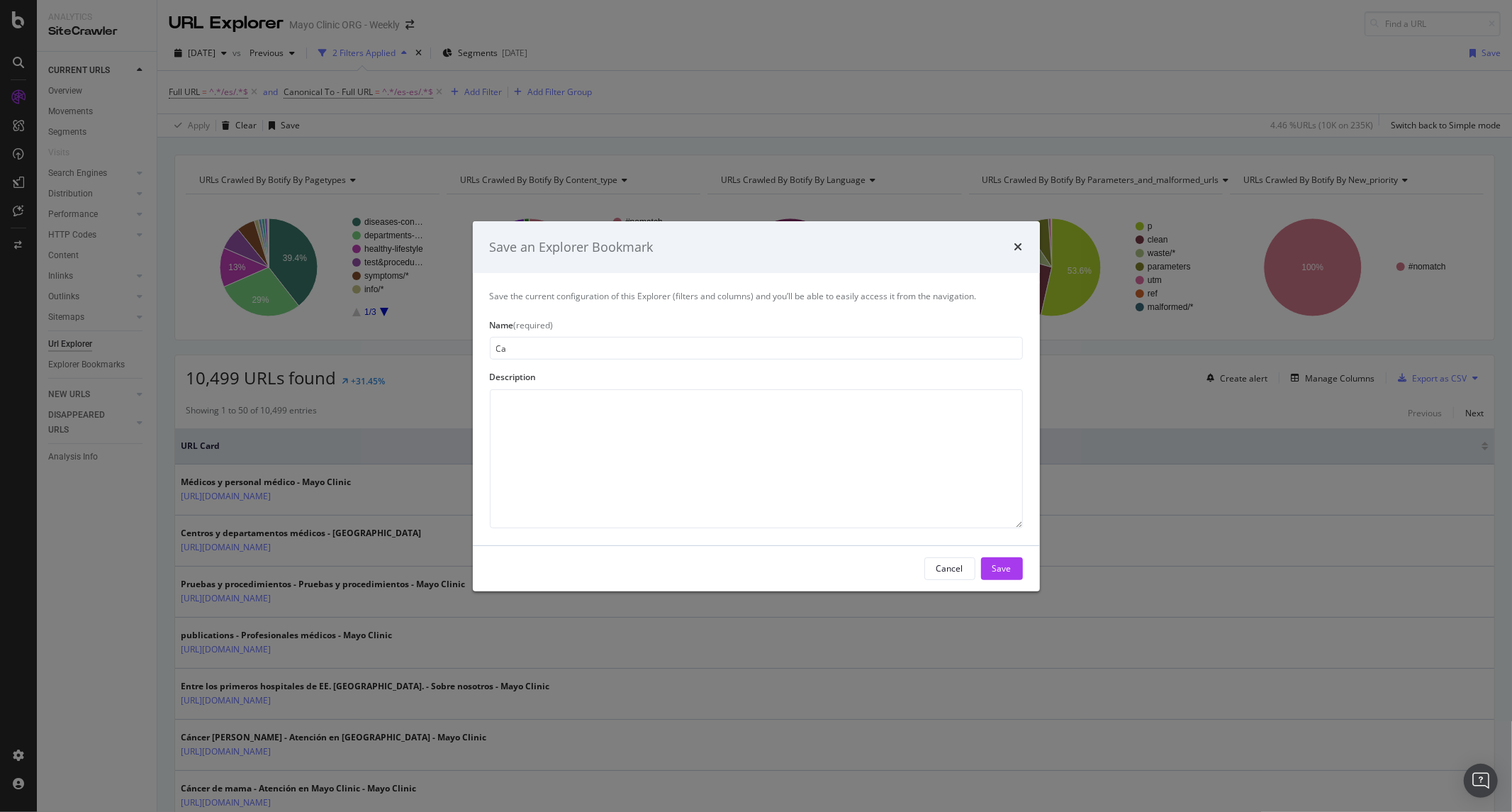  I want to click on div: Save an Explorer Bookmark, so click(572, 247).